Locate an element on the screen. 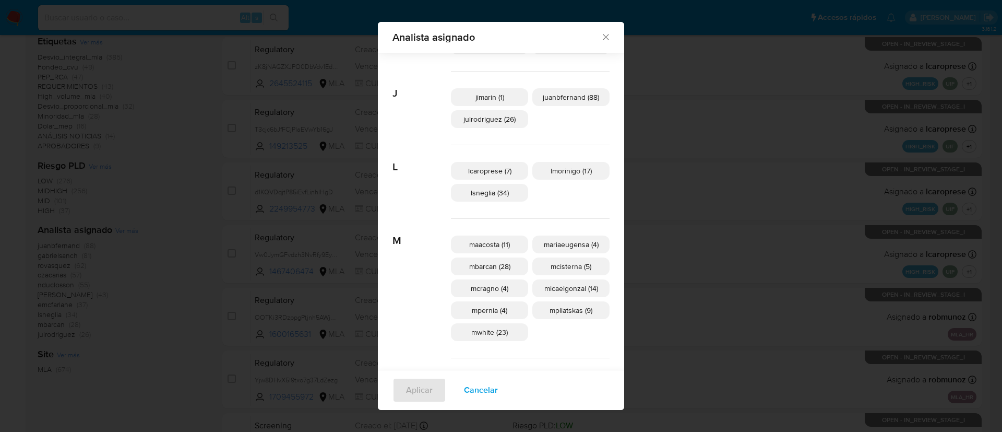  span: lsneglia (34) is located at coordinates (489, 193).